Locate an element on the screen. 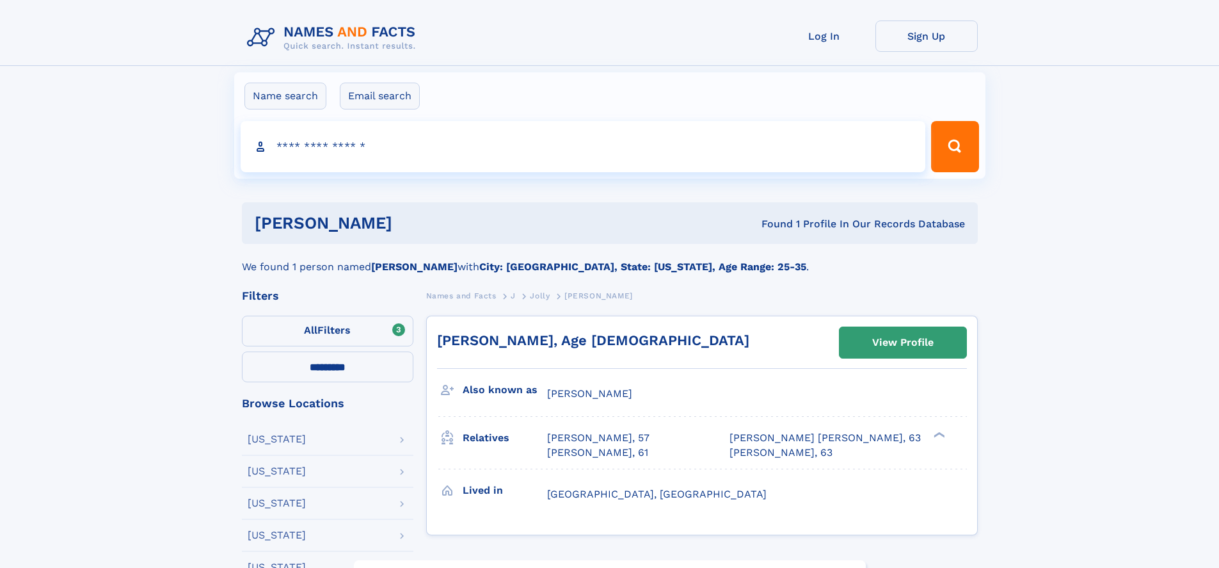 The image size is (1219, 568). a: J is located at coordinates (513, 295).